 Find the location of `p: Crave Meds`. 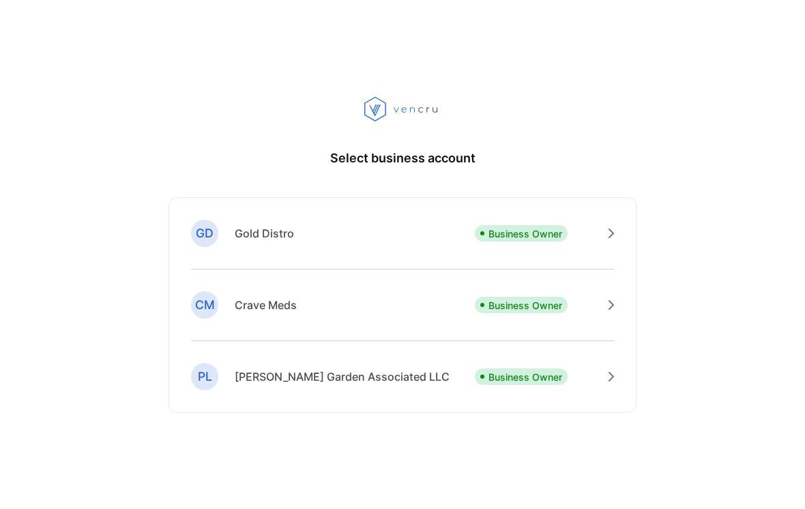

p: Crave Meds is located at coordinates (265, 305).